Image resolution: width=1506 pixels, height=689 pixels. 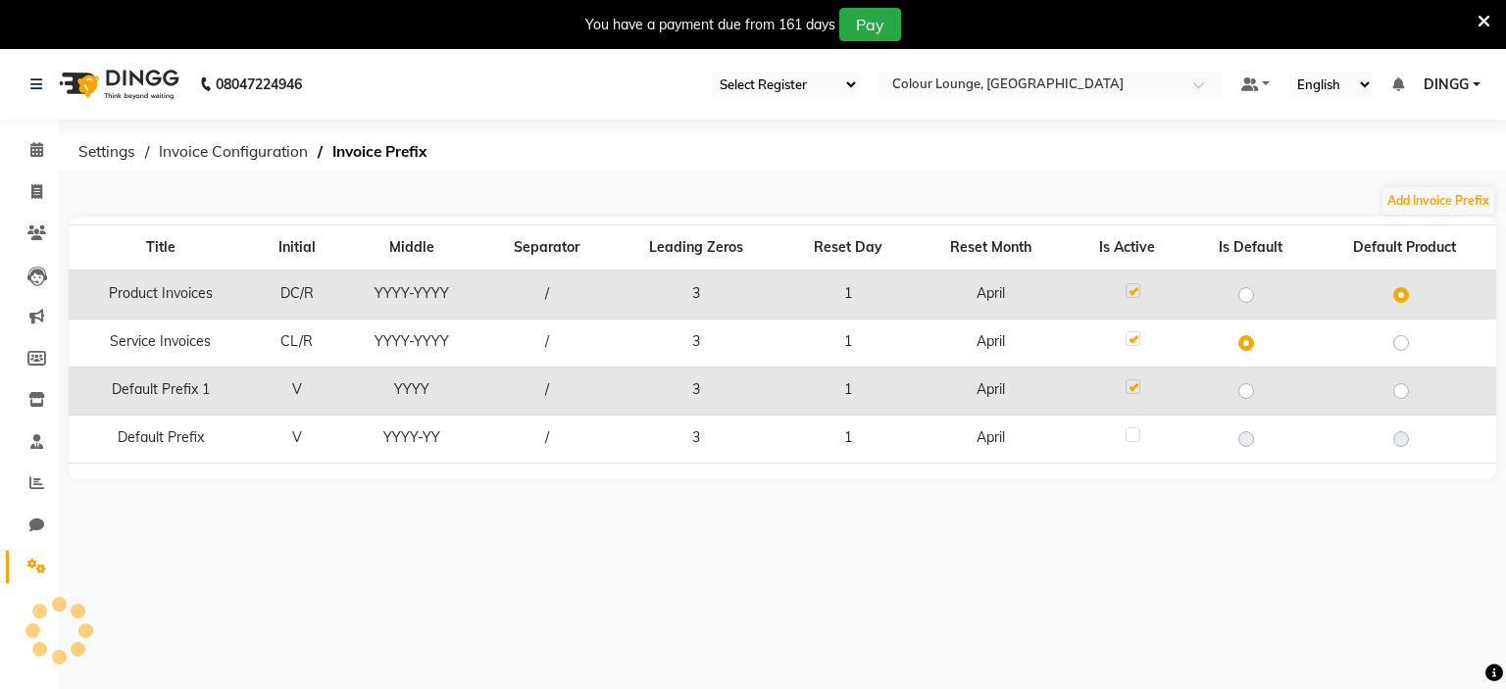 What do you see at coordinates (297, 295) in the screenshot?
I see `td: DC/R` at bounding box center [297, 295].